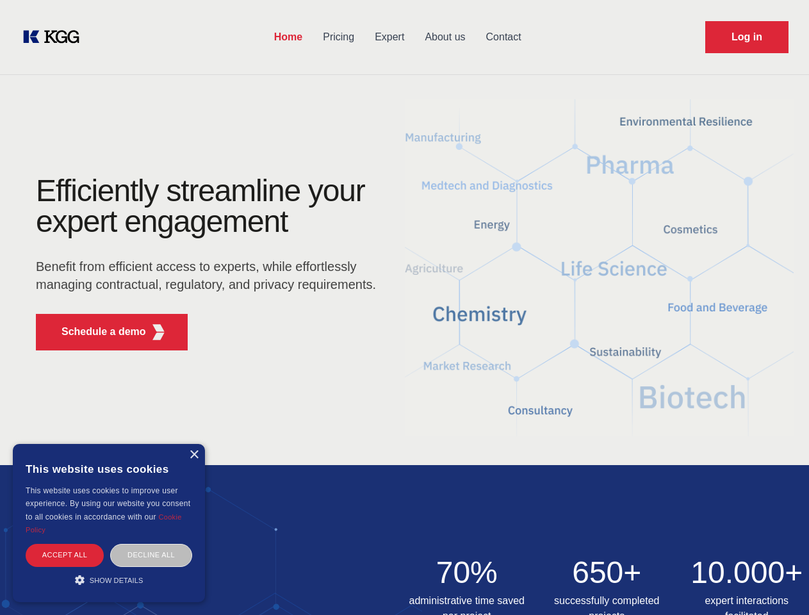 The width and height of the screenshot is (809, 615). What do you see at coordinates (151, 554) in the screenshot?
I see `div: Decline all` at bounding box center [151, 554].